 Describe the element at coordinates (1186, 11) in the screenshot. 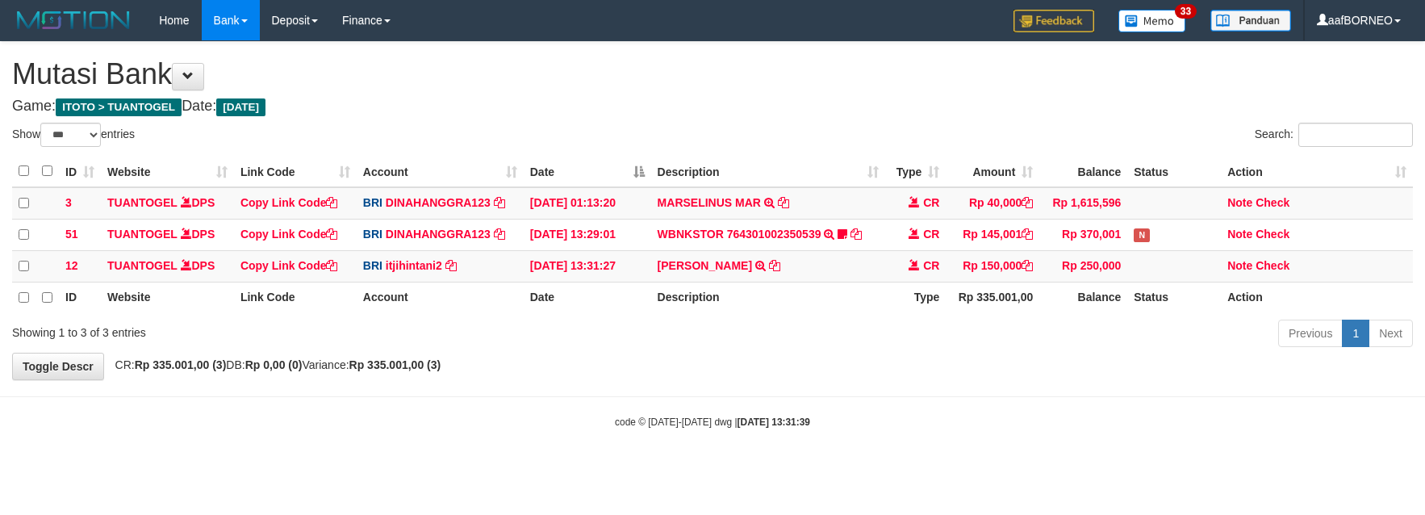

I see `span: 33` at that location.